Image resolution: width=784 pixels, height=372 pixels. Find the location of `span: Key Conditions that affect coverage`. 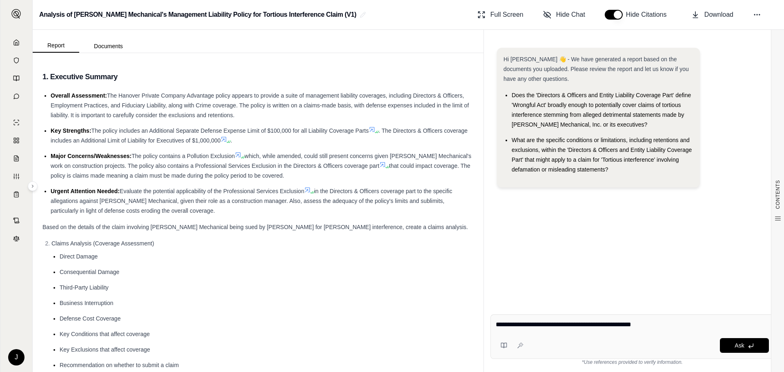

span: Key Conditions that affect coverage is located at coordinates (105, 334).